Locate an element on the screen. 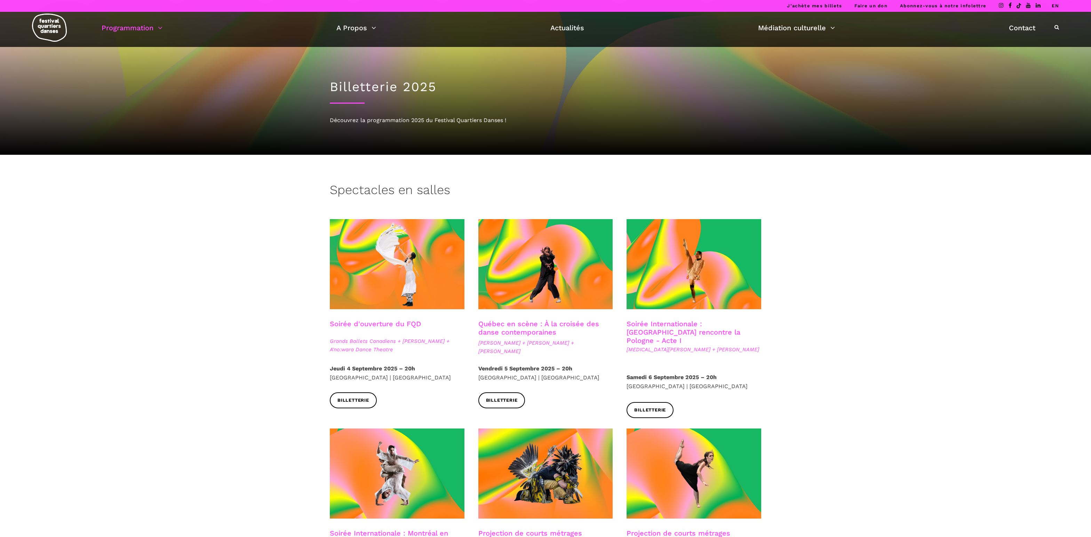 This screenshot has height=537, width=1091. h1: Billetterie 2025 is located at coordinates (545, 87).